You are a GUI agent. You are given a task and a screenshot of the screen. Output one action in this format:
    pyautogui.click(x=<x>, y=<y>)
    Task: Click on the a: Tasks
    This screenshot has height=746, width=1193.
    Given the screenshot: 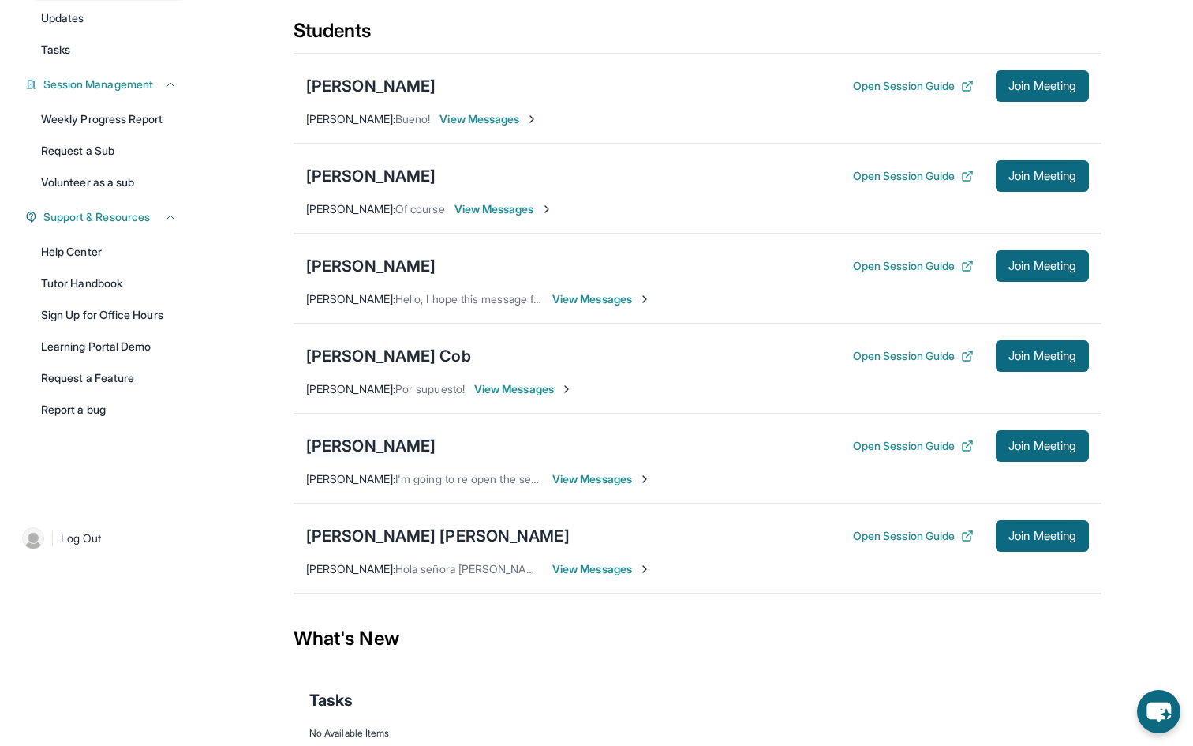 What is the action you would take?
    pyautogui.click(x=109, y=50)
    